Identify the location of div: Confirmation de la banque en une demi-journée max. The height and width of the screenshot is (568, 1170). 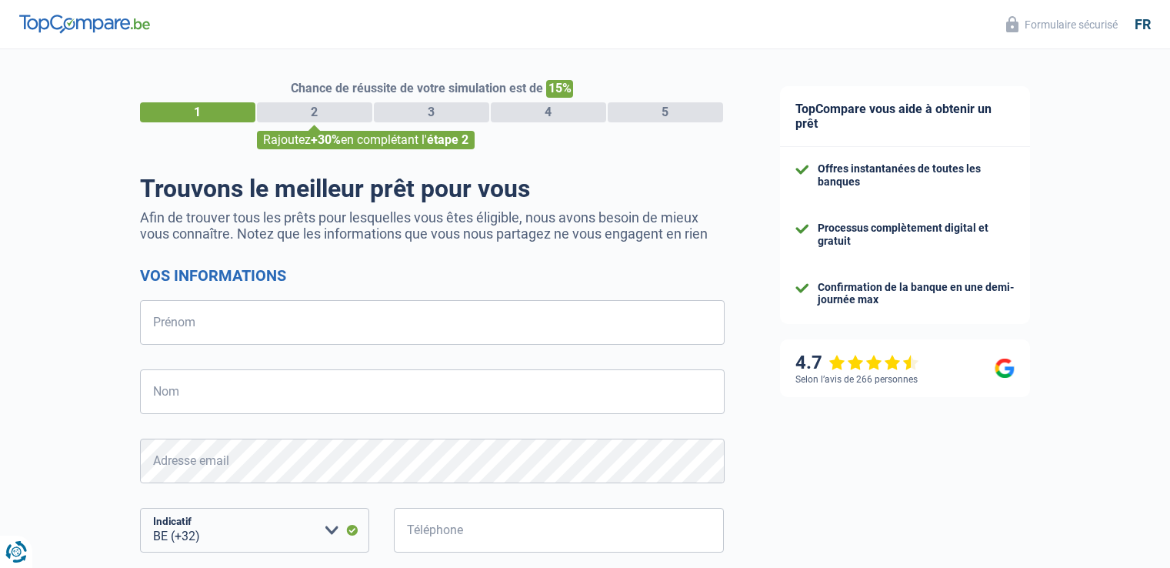
(916, 294).